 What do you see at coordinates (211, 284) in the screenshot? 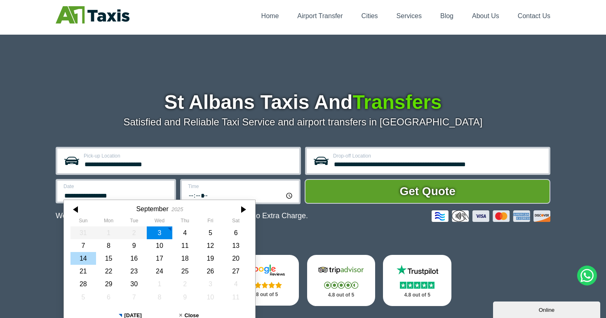
I see `div: 03 October 2025` at bounding box center [211, 284].